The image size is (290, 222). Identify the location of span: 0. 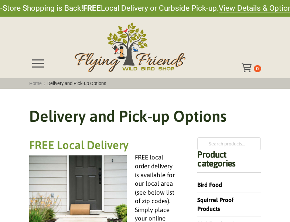
(257, 68).